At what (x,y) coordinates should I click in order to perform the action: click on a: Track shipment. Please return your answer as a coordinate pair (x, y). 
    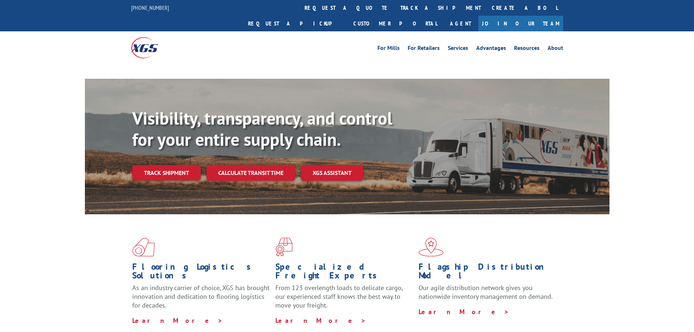
    Looking at the image, I should click on (167, 173).